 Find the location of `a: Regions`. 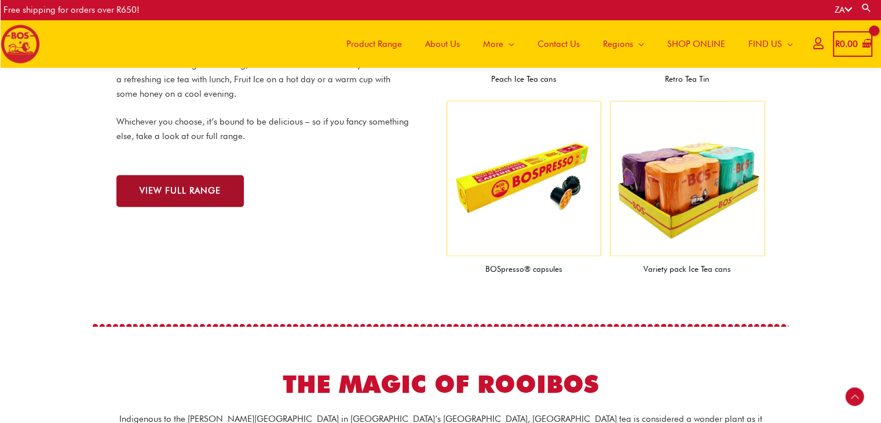

a: Regions is located at coordinates (623, 43).